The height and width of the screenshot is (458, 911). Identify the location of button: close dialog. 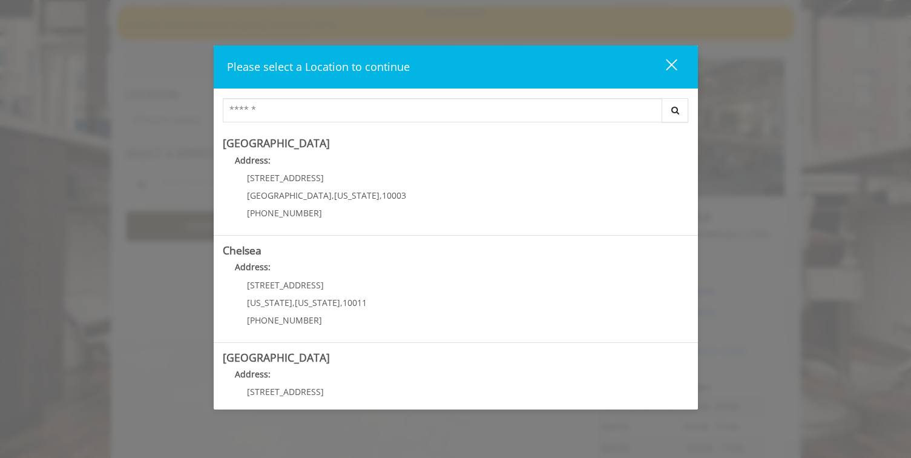
(664, 67).